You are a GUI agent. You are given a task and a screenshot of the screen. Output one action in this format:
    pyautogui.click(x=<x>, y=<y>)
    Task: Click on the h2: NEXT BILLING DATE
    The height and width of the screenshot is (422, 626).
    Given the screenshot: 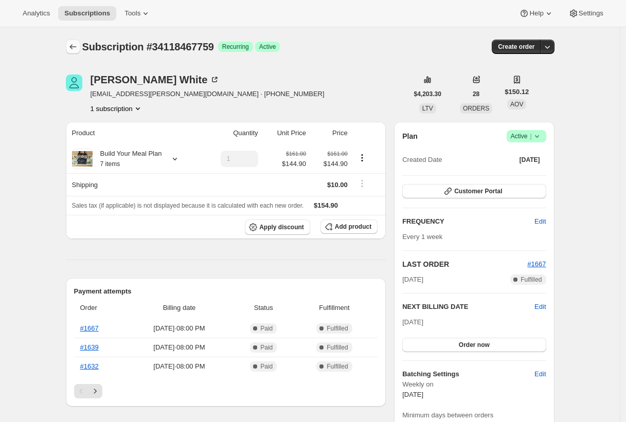 What is the action you would take?
    pyautogui.click(x=468, y=307)
    